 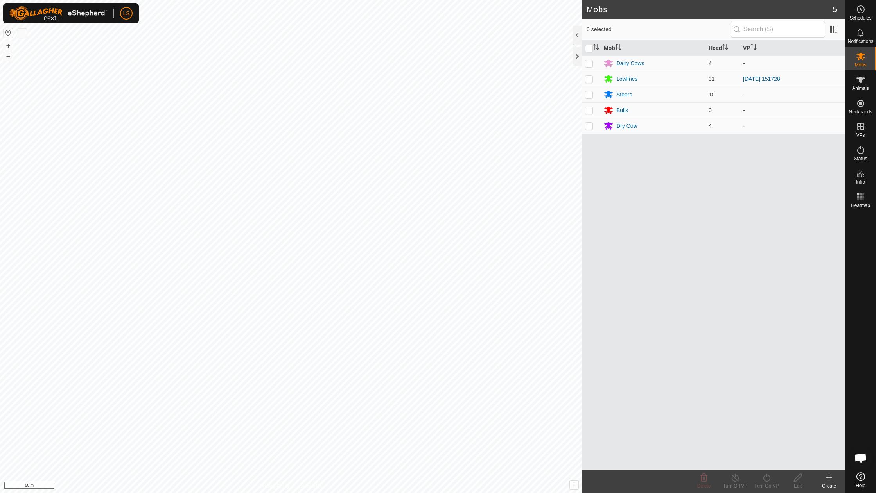 What do you see at coordinates (709, 9) in the screenshot?
I see `h2: Mobs` at bounding box center [709, 9].